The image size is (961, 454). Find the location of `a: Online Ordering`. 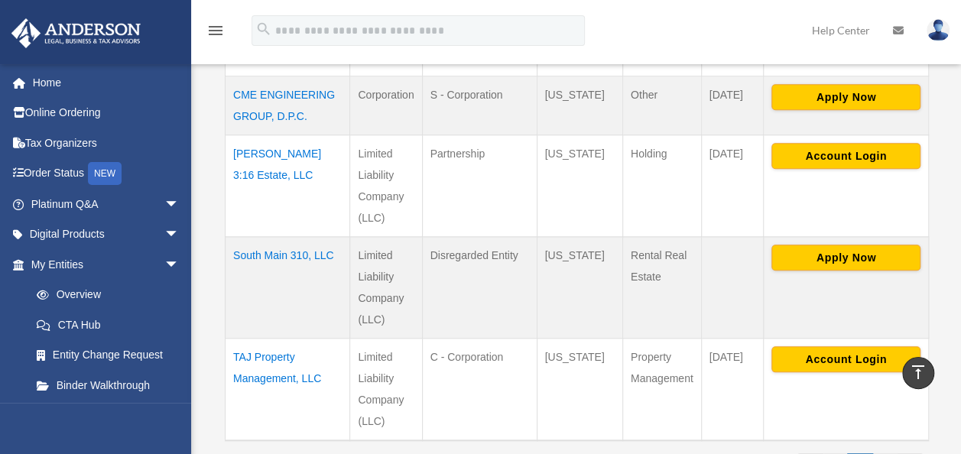

a: Online Ordering is located at coordinates (106, 113).